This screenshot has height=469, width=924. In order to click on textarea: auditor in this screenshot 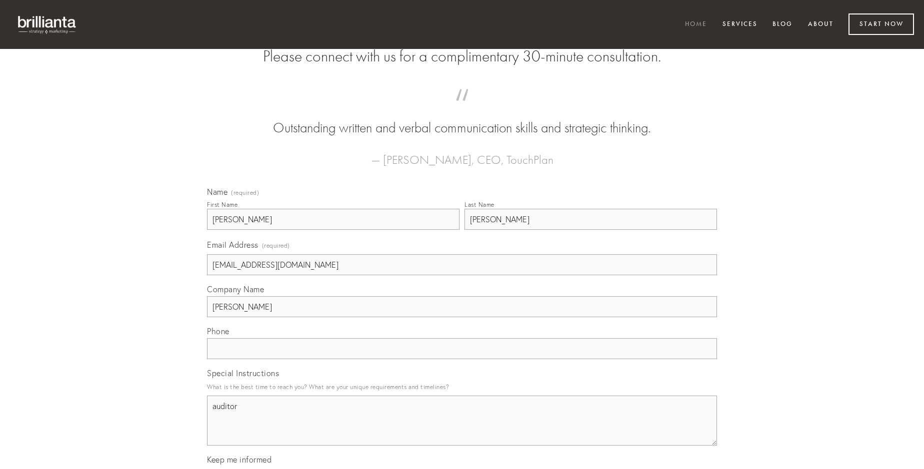, I will do `click(462, 421)`.